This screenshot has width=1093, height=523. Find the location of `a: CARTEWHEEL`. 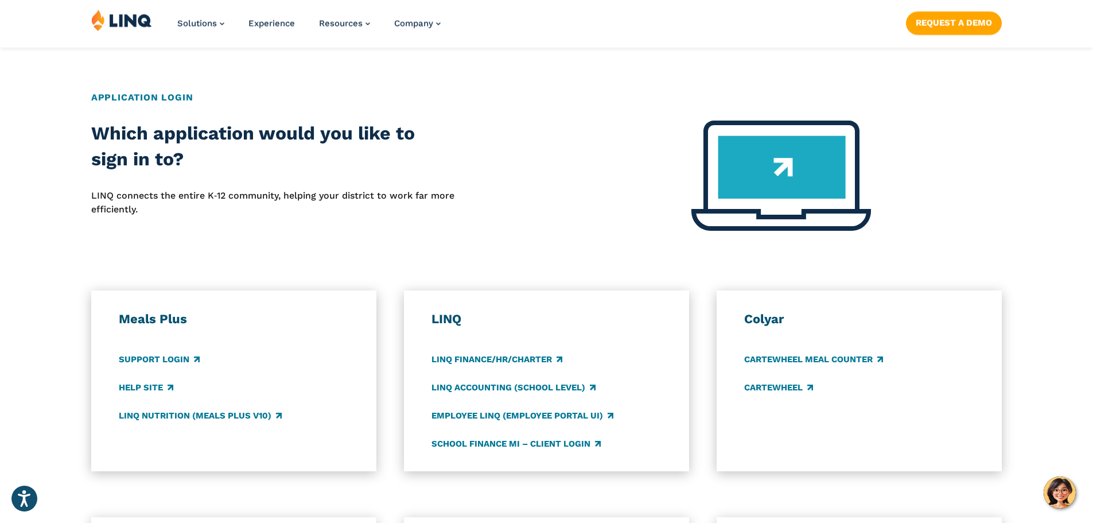

a: CARTEWHEEL is located at coordinates (778, 387).